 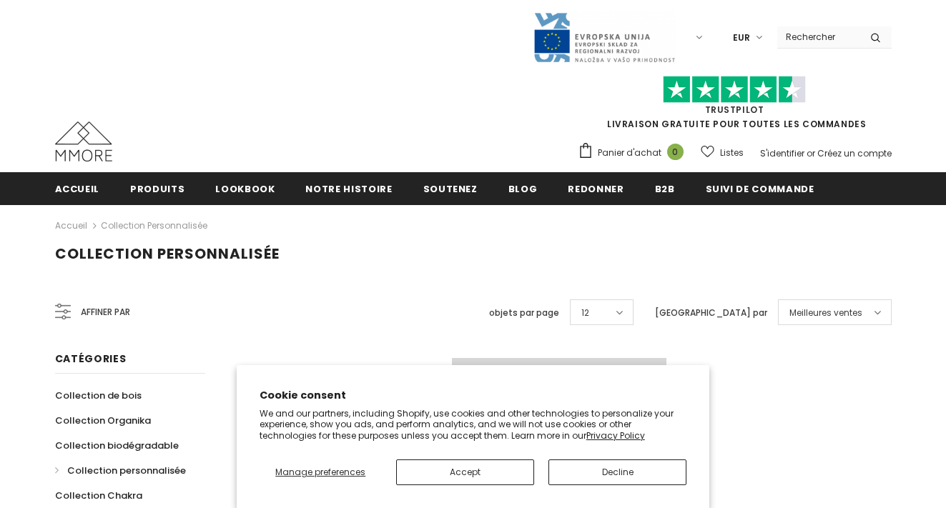 I want to click on label: objets par page, so click(x=524, y=313).